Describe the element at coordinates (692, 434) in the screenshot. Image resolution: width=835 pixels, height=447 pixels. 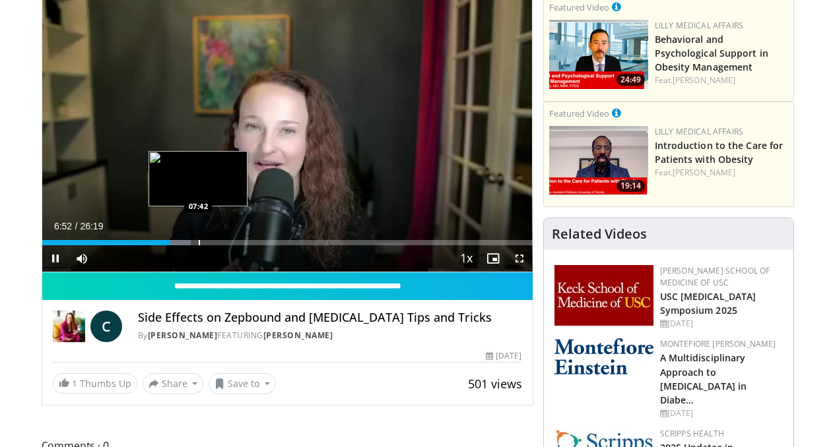
I see `a: Scripps Health` at that location.